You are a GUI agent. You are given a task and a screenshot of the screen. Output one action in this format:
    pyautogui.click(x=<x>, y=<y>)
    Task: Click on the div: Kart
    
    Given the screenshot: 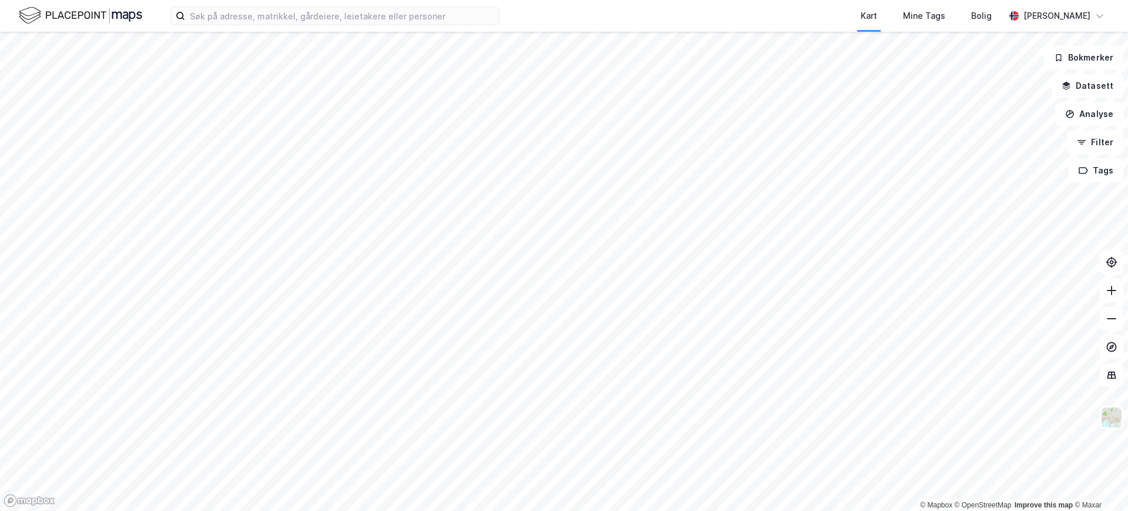 What is the action you would take?
    pyautogui.click(x=869, y=16)
    